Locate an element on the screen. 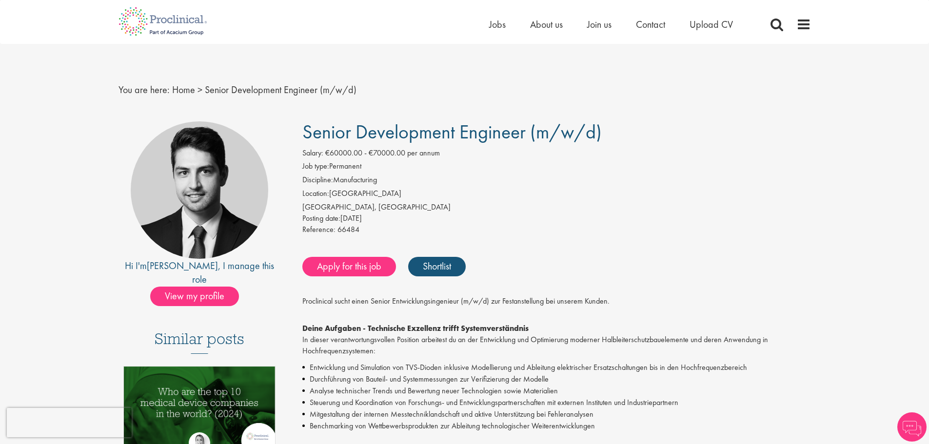 This screenshot has width=929, height=444. span: You are here: is located at coordinates (144, 90).